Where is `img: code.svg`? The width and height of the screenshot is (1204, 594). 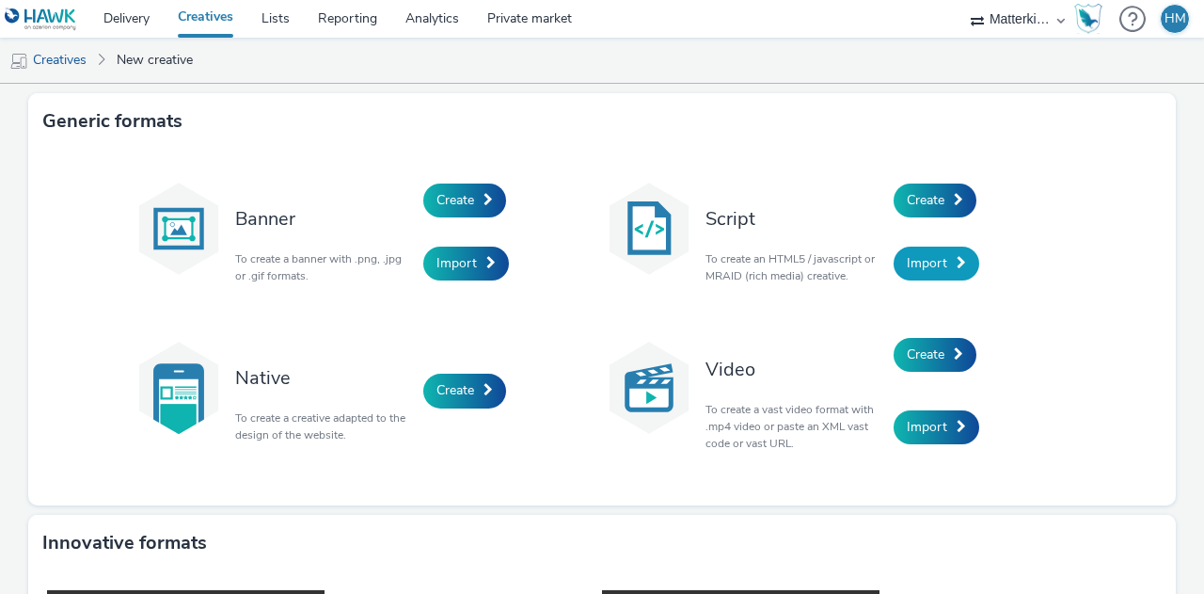
img: code.svg is located at coordinates (649, 229).